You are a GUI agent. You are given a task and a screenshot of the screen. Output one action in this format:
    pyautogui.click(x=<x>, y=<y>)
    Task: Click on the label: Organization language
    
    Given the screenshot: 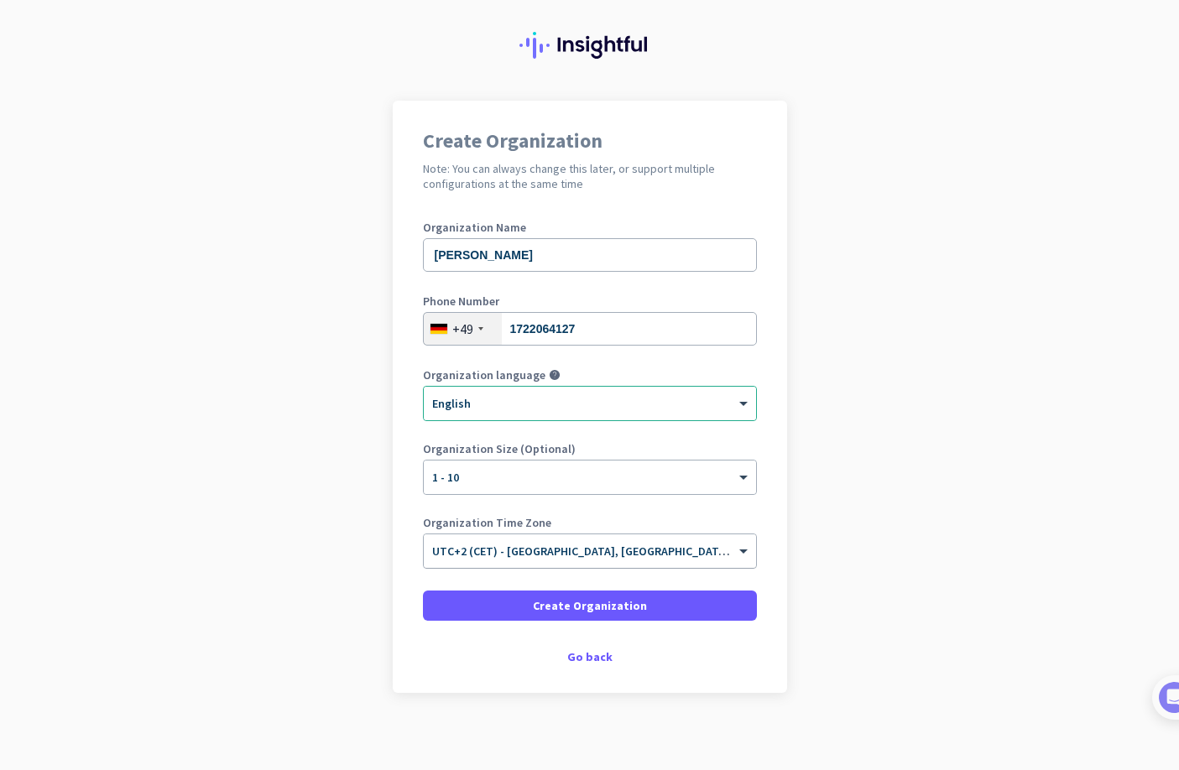 What is the action you would take?
    pyautogui.click(x=484, y=375)
    